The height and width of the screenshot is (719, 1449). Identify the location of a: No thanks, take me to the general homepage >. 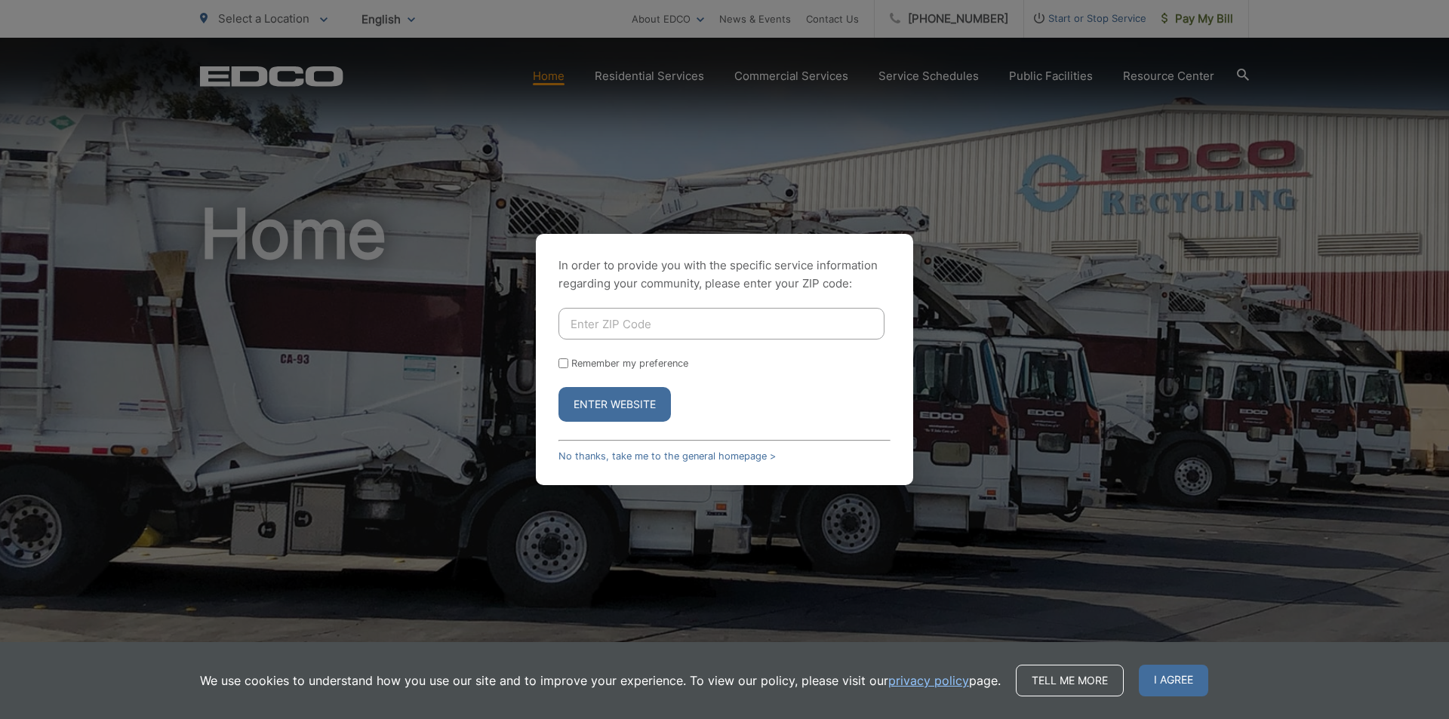
(667, 456).